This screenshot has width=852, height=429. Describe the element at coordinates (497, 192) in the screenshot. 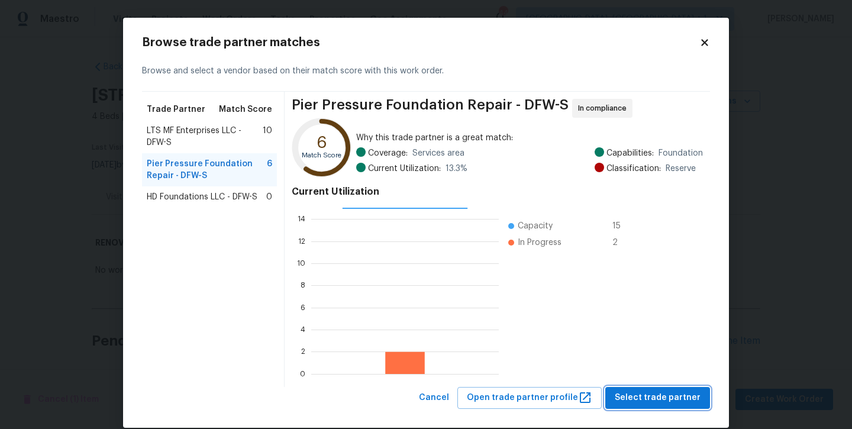

I see `h4: Current Utilization` at that location.